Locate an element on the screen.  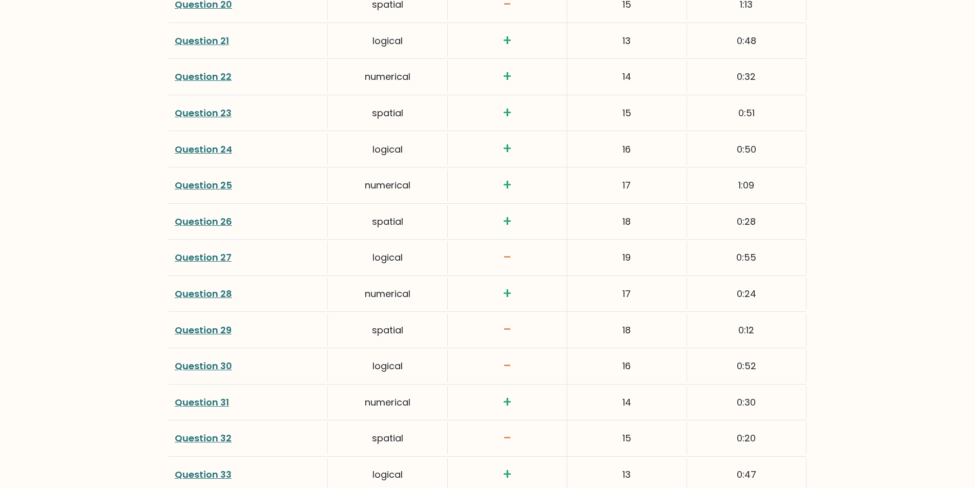
a: Question 27 is located at coordinates (203, 257).